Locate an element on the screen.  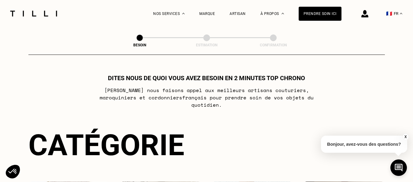
a: Prendre soin ici is located at coordinates (320, 14).